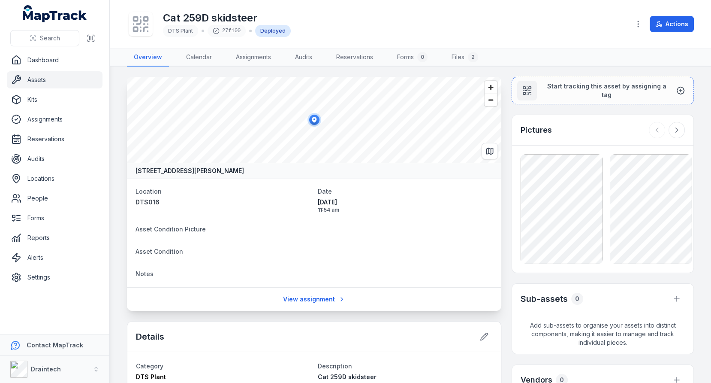 This screenshot has width=711, height=383. I want to click on button: Actions, so click(672, 24).